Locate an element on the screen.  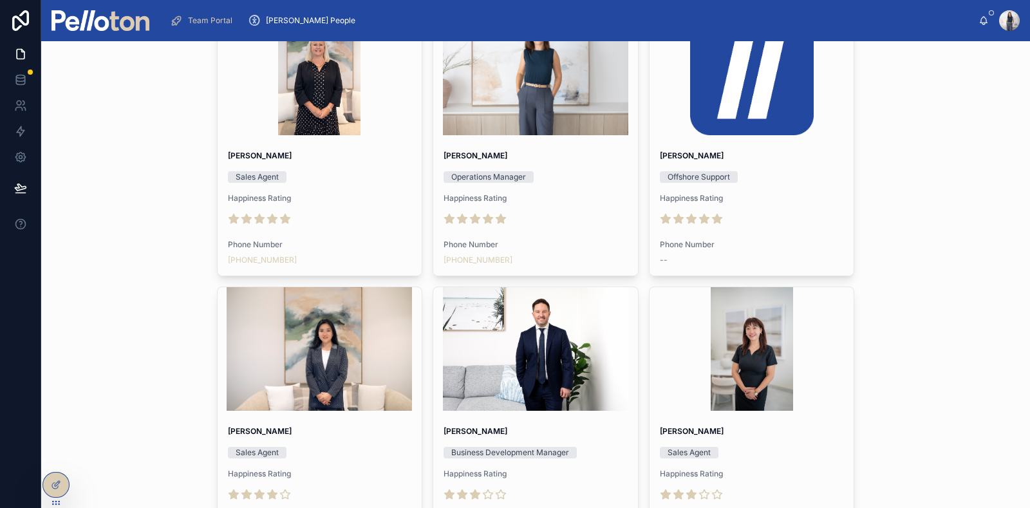
div: MK900294-Edit-copy.jpg is located at coordinates (752, 349).